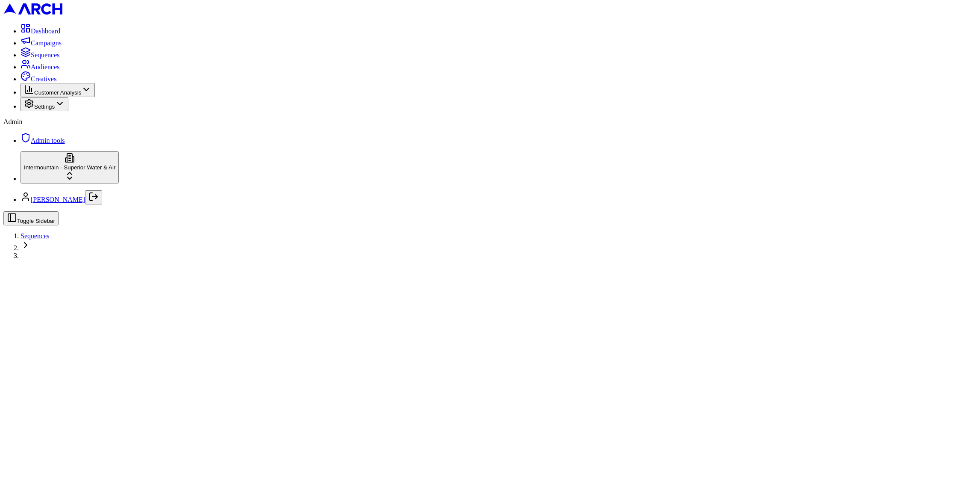 Image resolution: width=972 pixels, height=497 pixels. I want to click on button: Log out, so click(94, 197).